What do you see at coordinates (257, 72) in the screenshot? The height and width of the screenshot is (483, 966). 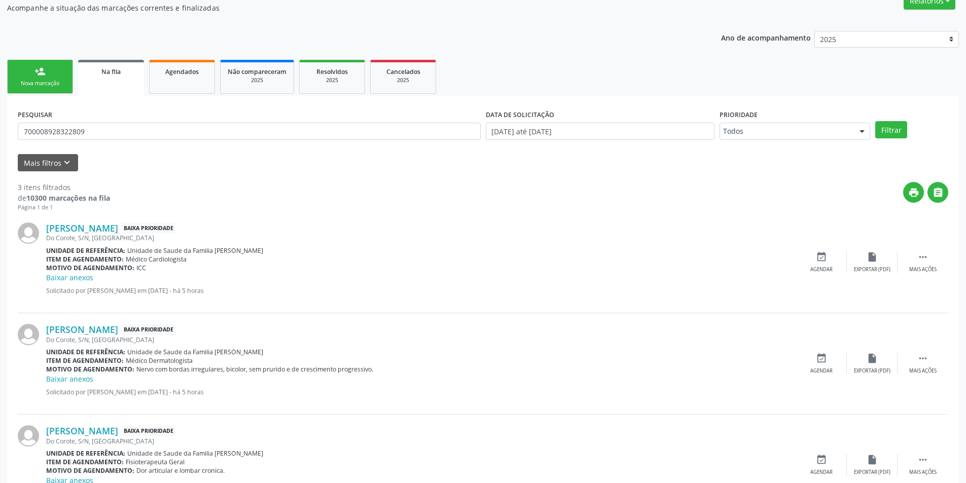 I see `span: Não compareceram` at bounding box center [257, 72].